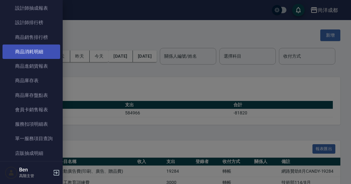 The width and height of the screenshot is (351, 184). I want to click on a: 設計師抽成報表, so click(31, 8).